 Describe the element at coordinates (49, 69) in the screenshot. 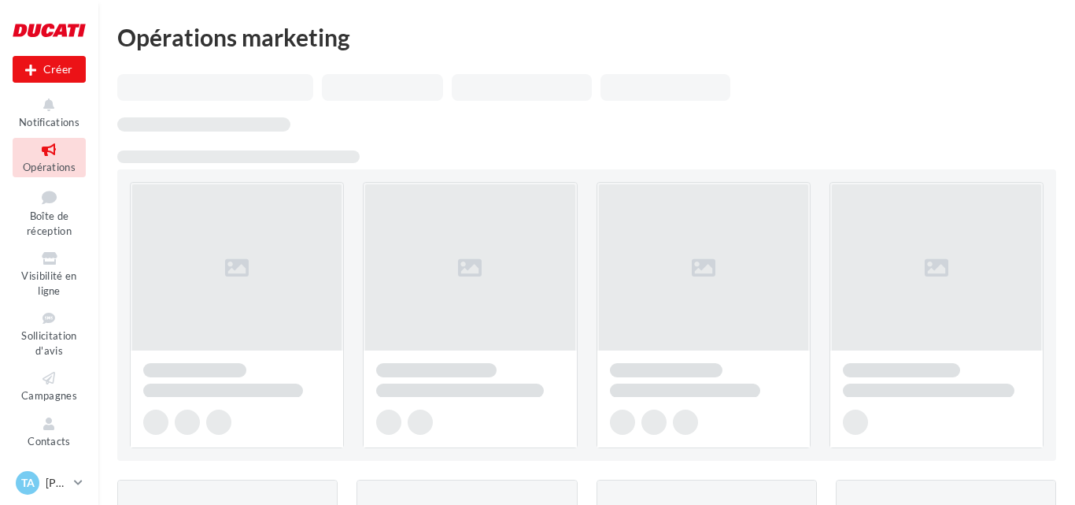

I see `div: Nouvelle campagne` at that location.